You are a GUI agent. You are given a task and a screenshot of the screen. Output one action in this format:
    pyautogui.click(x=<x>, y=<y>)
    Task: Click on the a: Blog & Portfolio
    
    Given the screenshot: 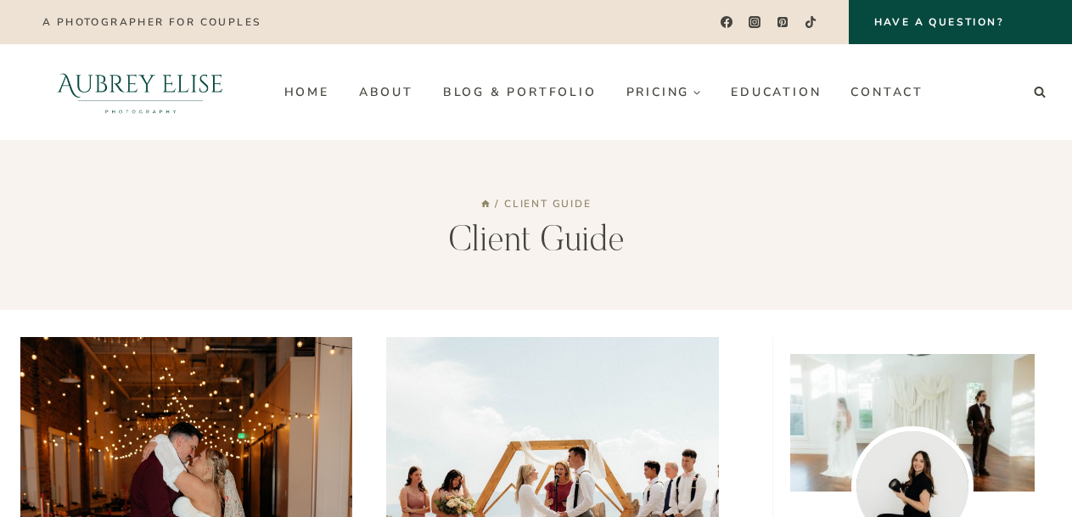 What is the action you would take?
    pyautogui.click(x=520, y=92)
    